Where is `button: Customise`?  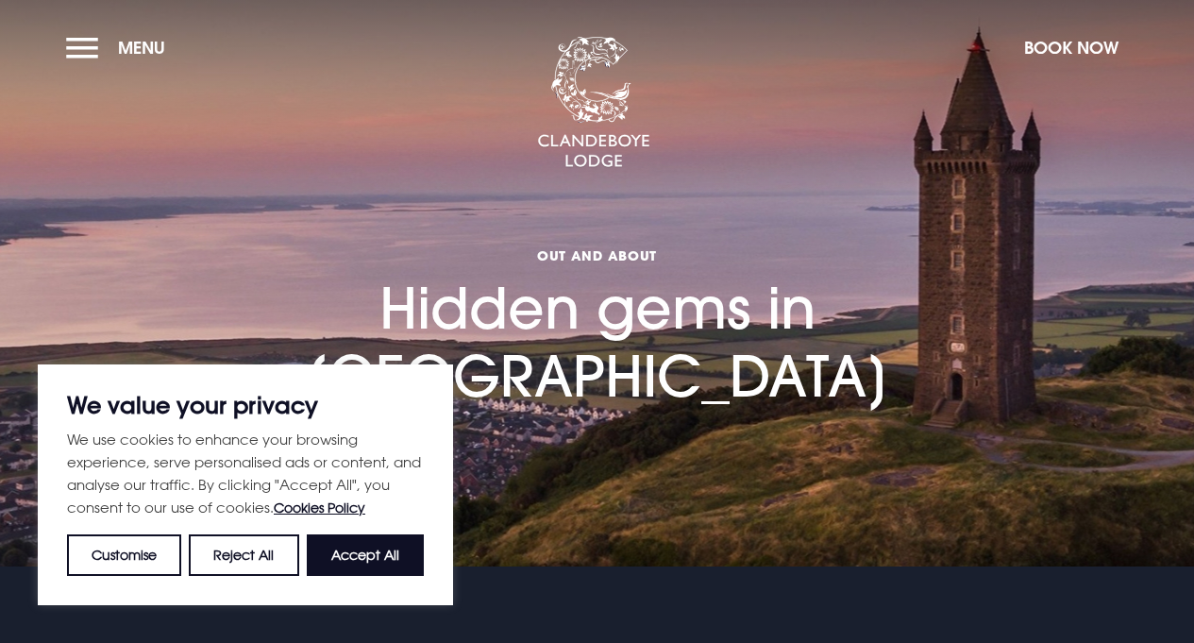 button: Customise is located at coordinates (124, 555).